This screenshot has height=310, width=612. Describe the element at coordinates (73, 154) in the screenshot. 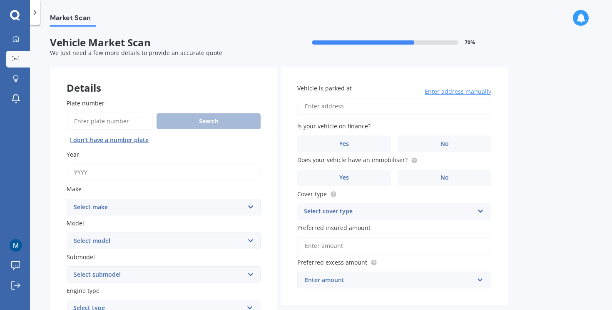

I see `span: Year` at that location.